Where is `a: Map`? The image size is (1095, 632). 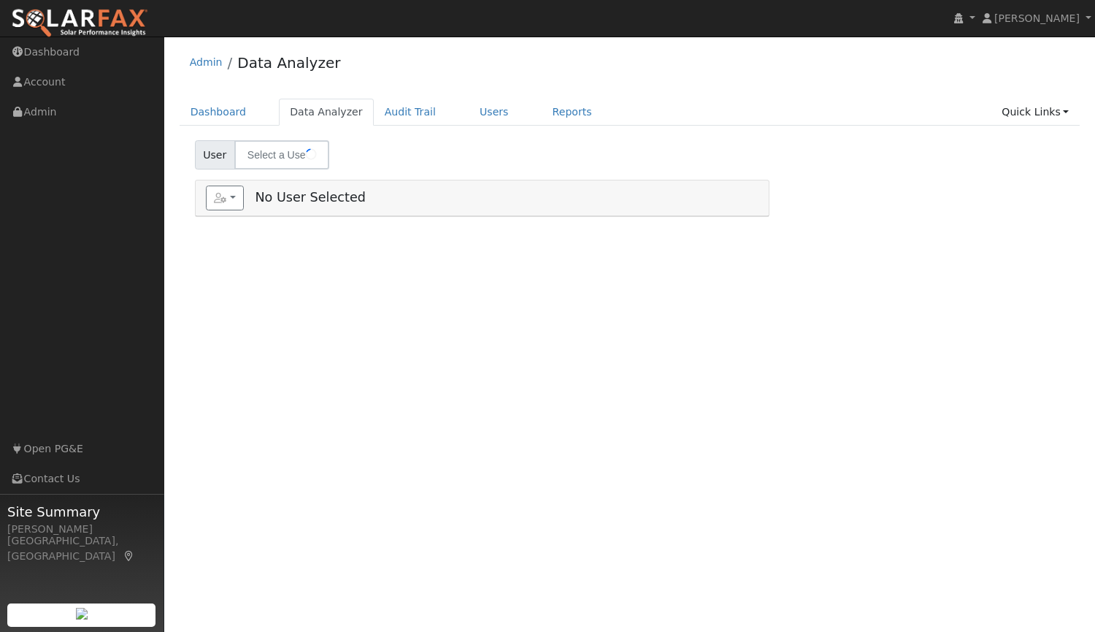 a: Map is located at coordinates (129, 556).